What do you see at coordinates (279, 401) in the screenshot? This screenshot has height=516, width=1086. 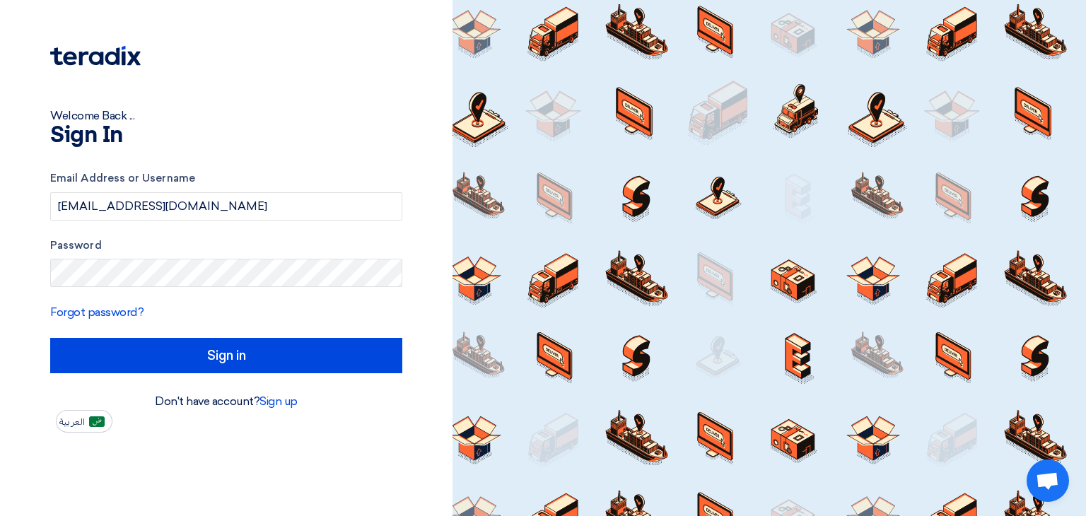 I see `a: Sign up` at bounding box center [279, 401].